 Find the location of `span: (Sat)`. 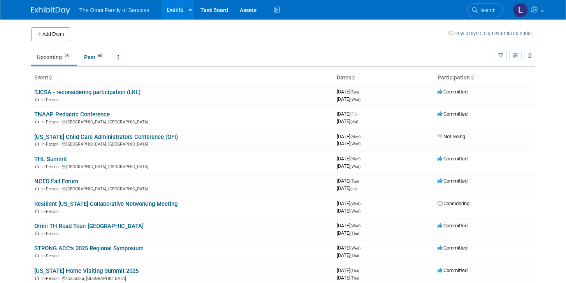

span: (Sat) is located at coordinates (354, 121).